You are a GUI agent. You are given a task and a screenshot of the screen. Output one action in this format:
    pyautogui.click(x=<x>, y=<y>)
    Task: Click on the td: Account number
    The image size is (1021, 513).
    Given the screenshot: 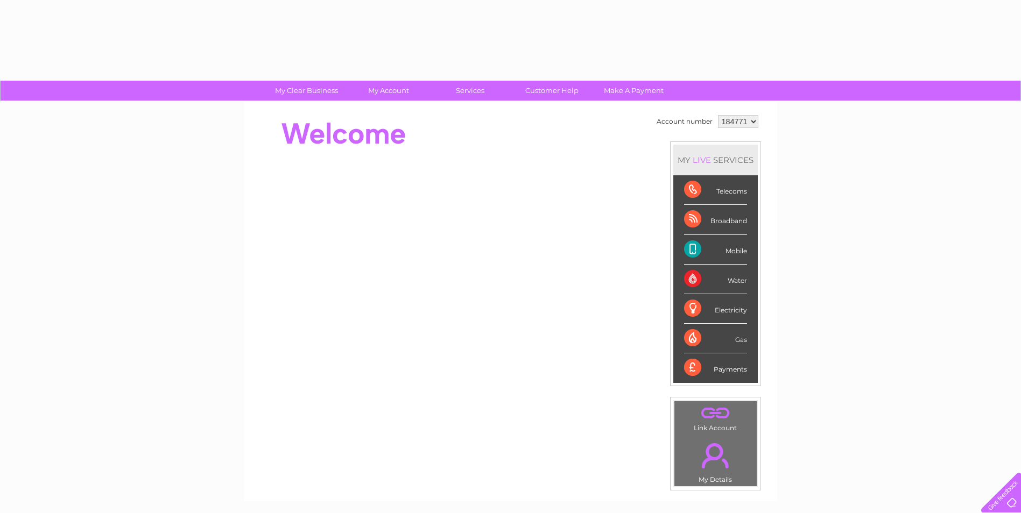 What is the action you would take?
    pyautogui.click(x=684, y=122)
    